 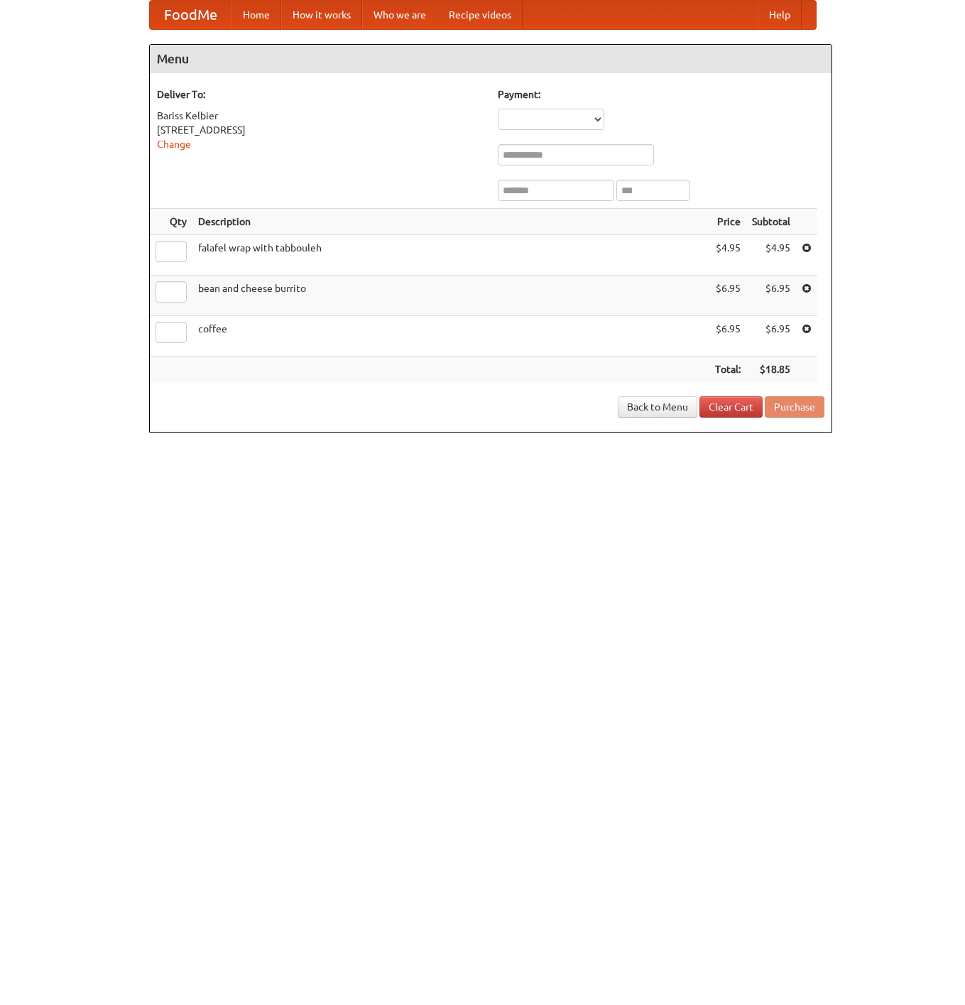 I want to click on a: Who we are, so click(x=400, y=15).